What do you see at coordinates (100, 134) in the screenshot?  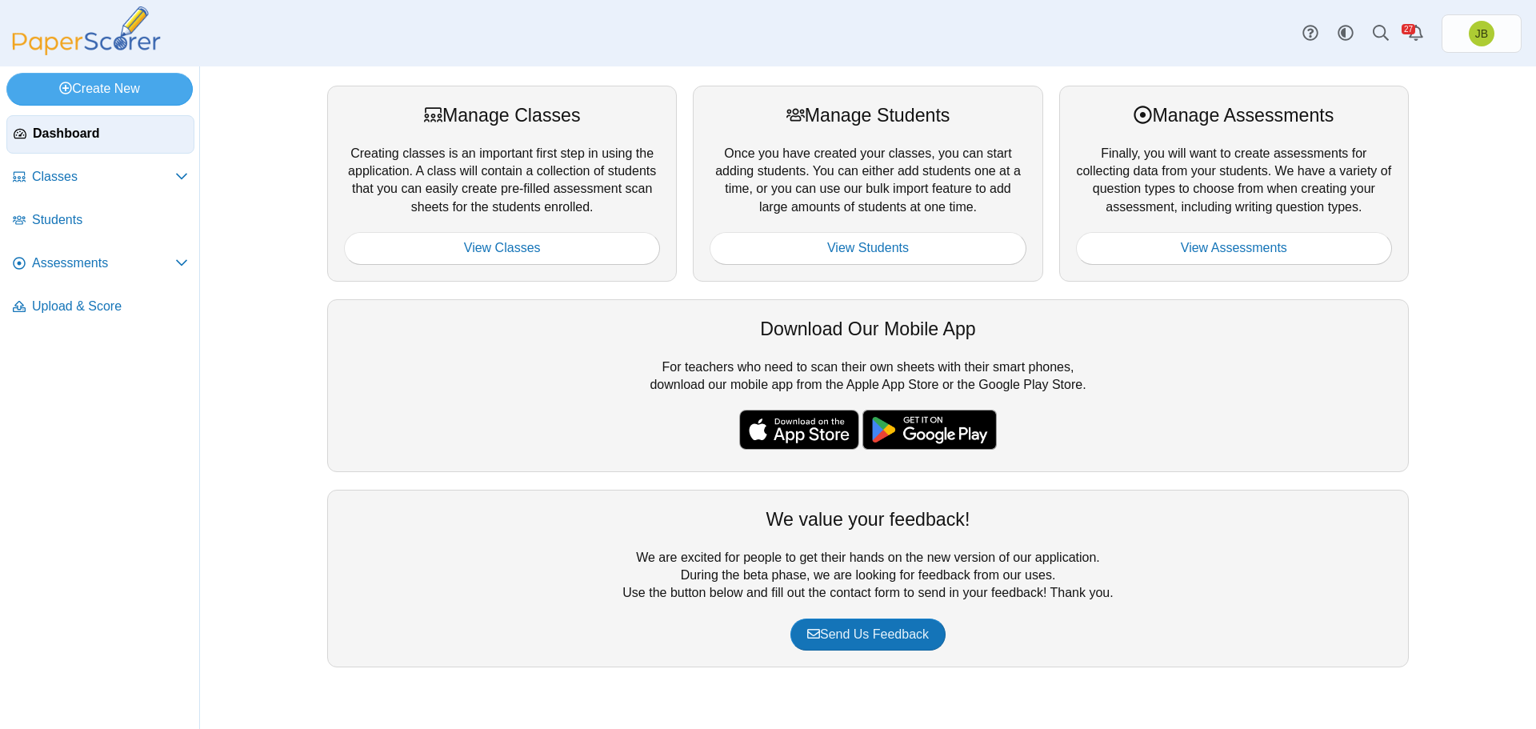 I see `a: Dashboard` at bounding box center [100, 134].